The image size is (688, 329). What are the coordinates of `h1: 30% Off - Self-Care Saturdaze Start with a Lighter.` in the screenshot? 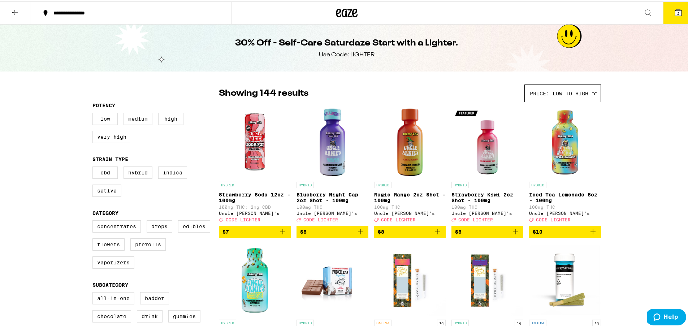 It's located at (347, 42).